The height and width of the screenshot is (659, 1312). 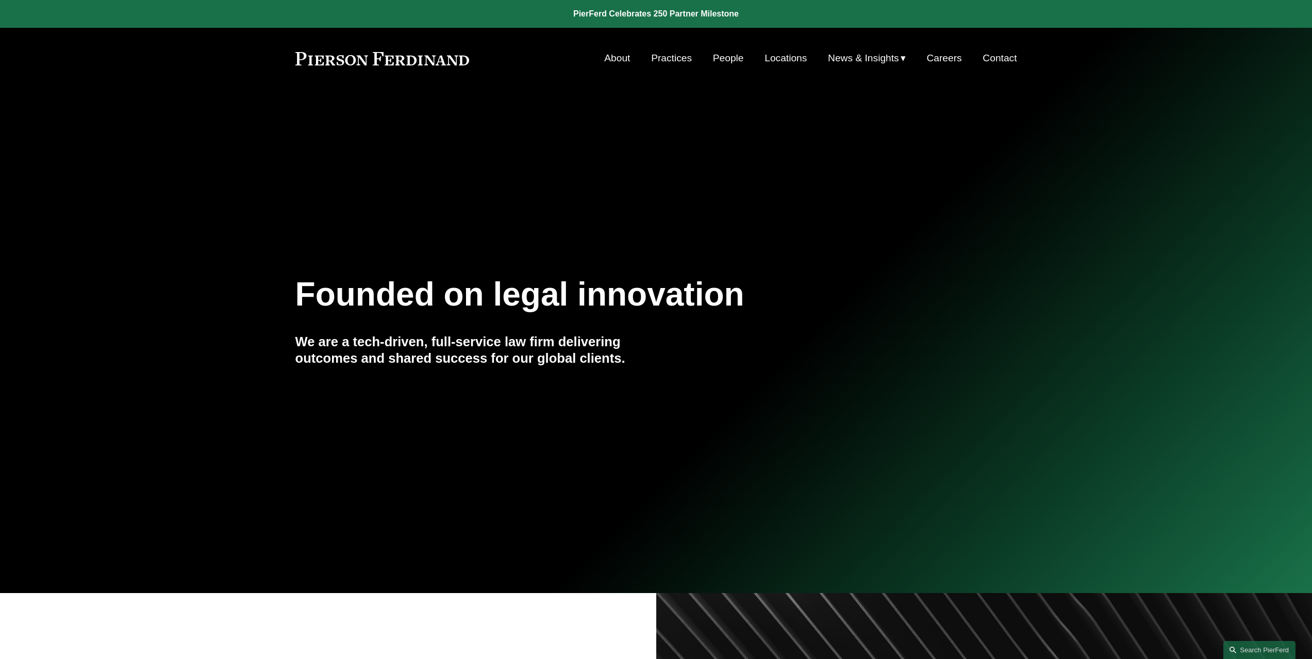 What do you see at coordinates (596, 294) in the screenshot?
I see `h1: Founded on legal innovation` at bounding box center [596, 294].